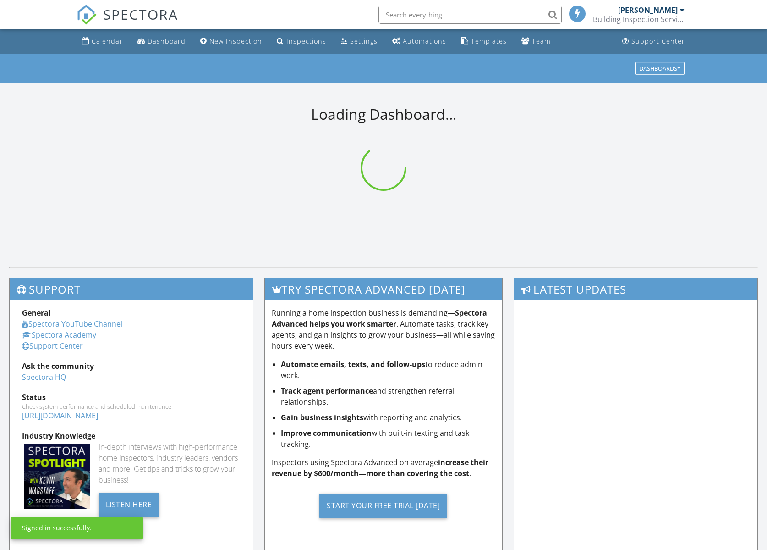  What do you see at coordinates (353, 364) in the screenshot?
I see `strong: Automate emails, texts, and follow-ups` at bounding box center [353, 364].